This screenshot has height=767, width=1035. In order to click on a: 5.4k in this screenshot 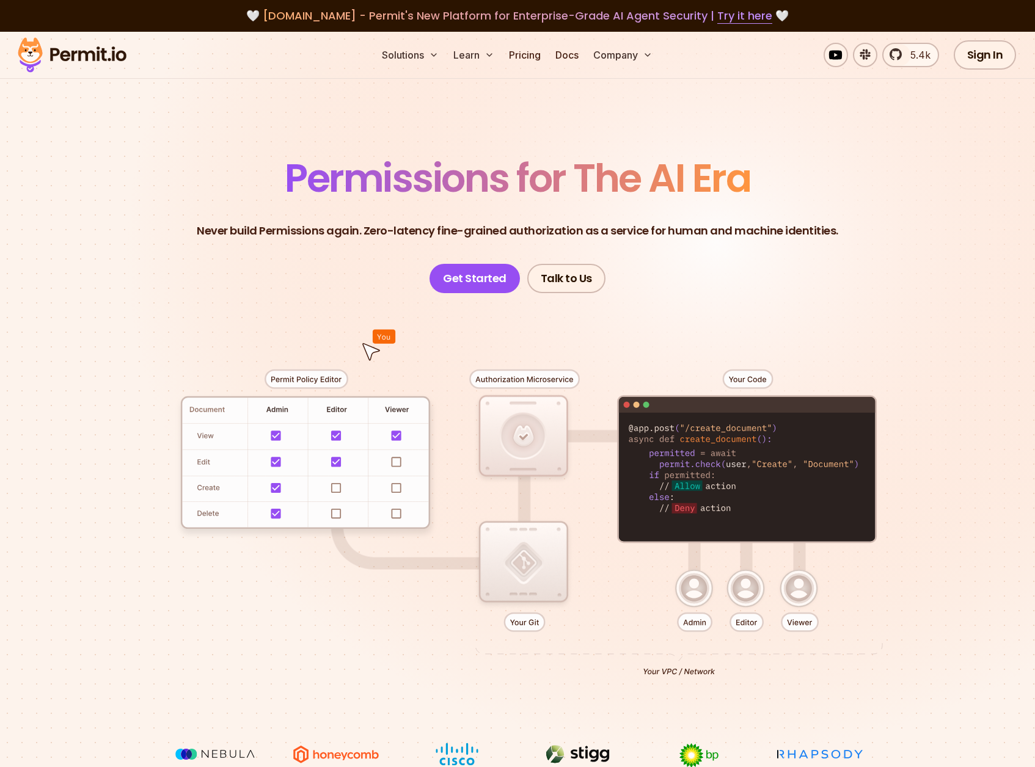, I will do `click(910, 55)`.